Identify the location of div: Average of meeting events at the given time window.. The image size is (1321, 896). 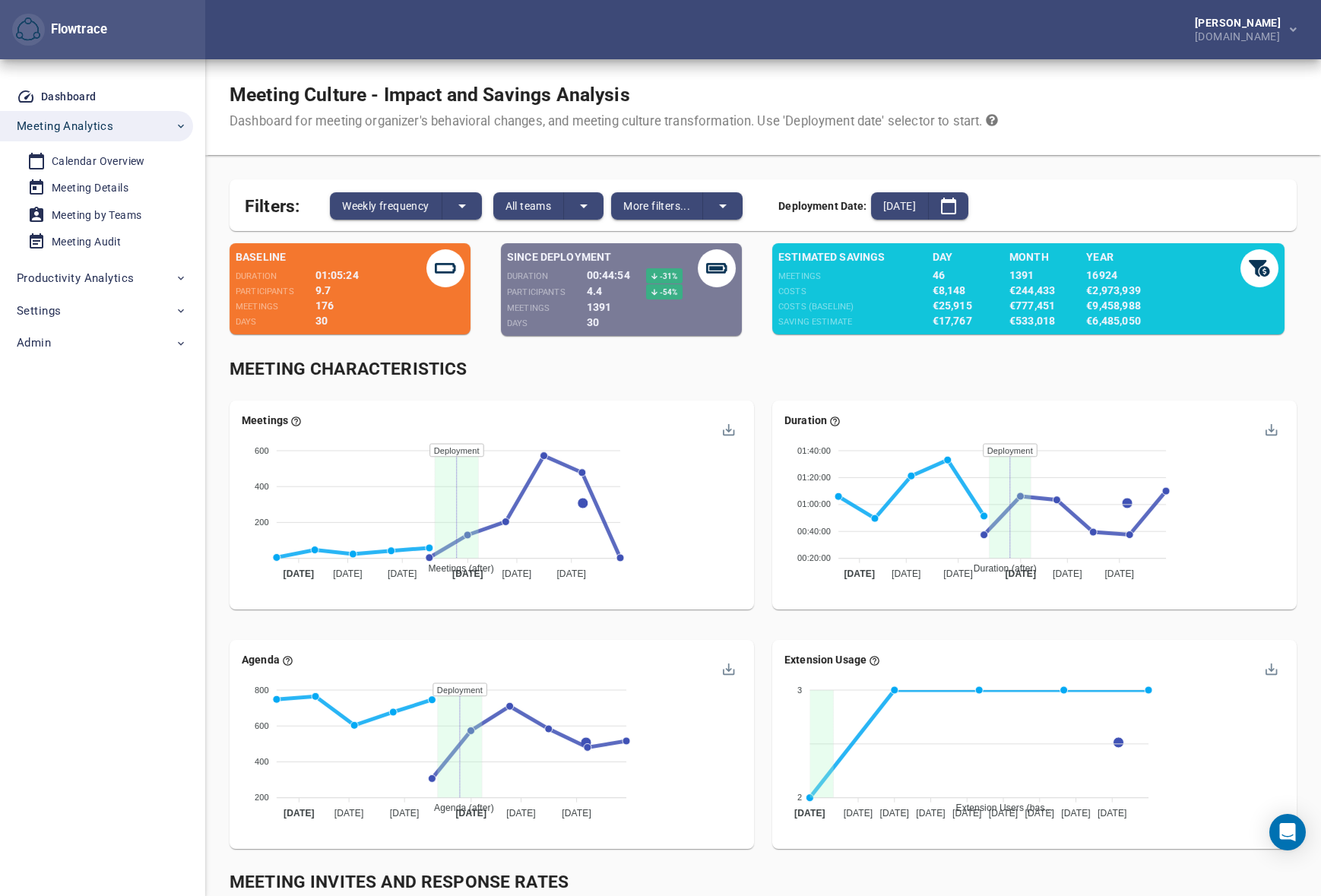
(271, 420).